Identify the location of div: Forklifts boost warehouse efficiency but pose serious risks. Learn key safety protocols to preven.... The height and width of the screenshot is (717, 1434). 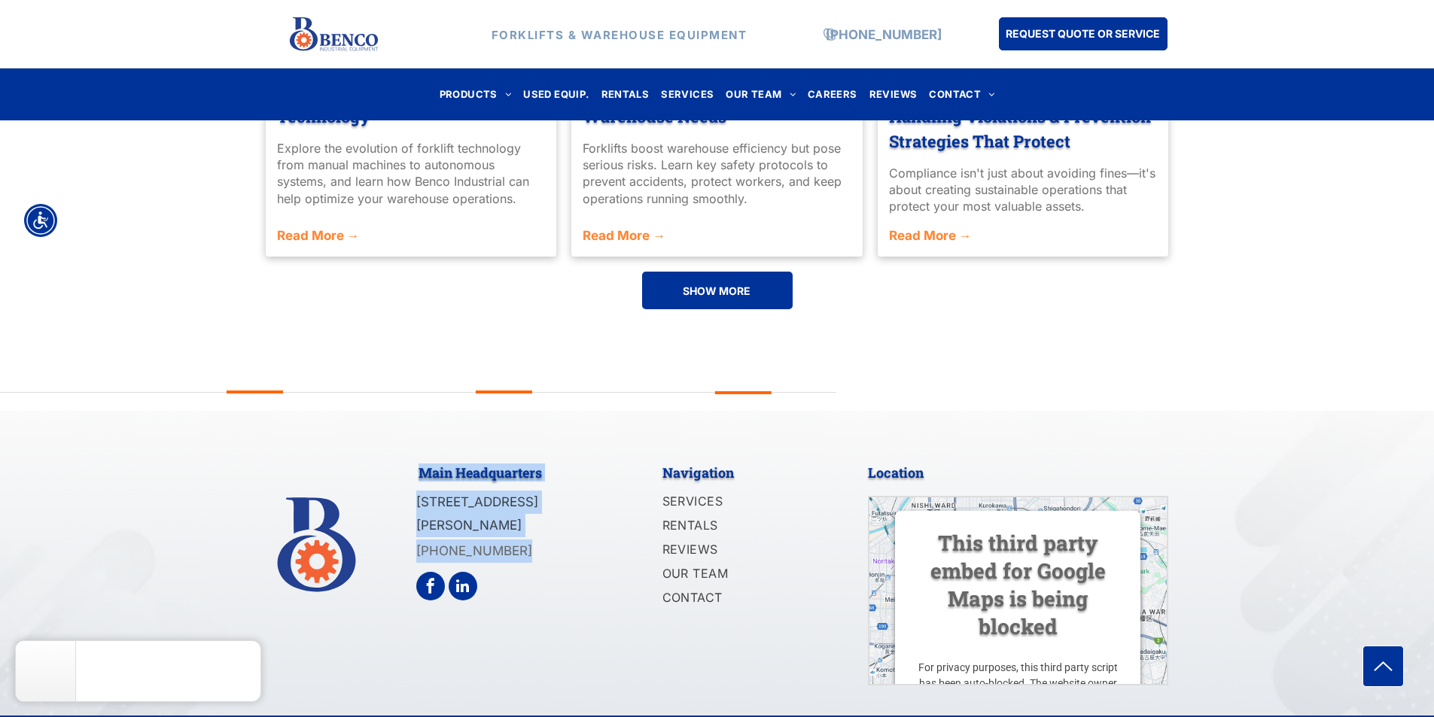
(717, 173).